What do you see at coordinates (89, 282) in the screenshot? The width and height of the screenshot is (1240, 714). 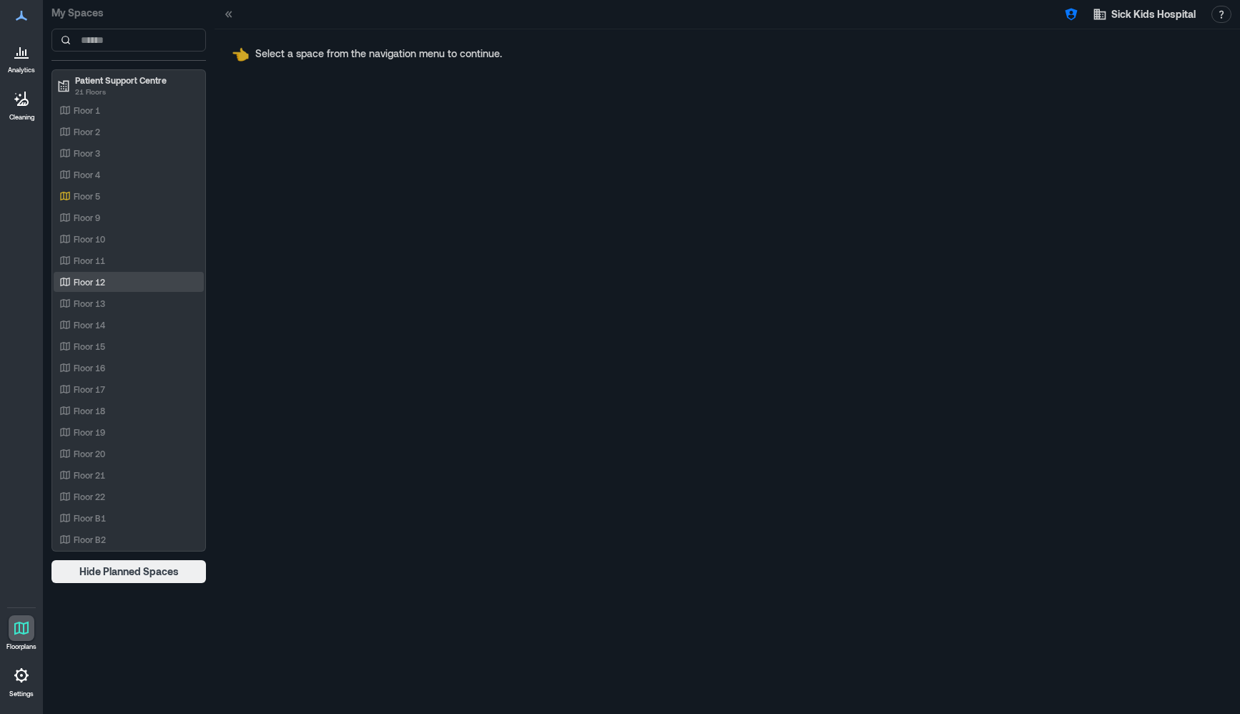 I see `p: Floor 12` at bounding box center [89, 282].